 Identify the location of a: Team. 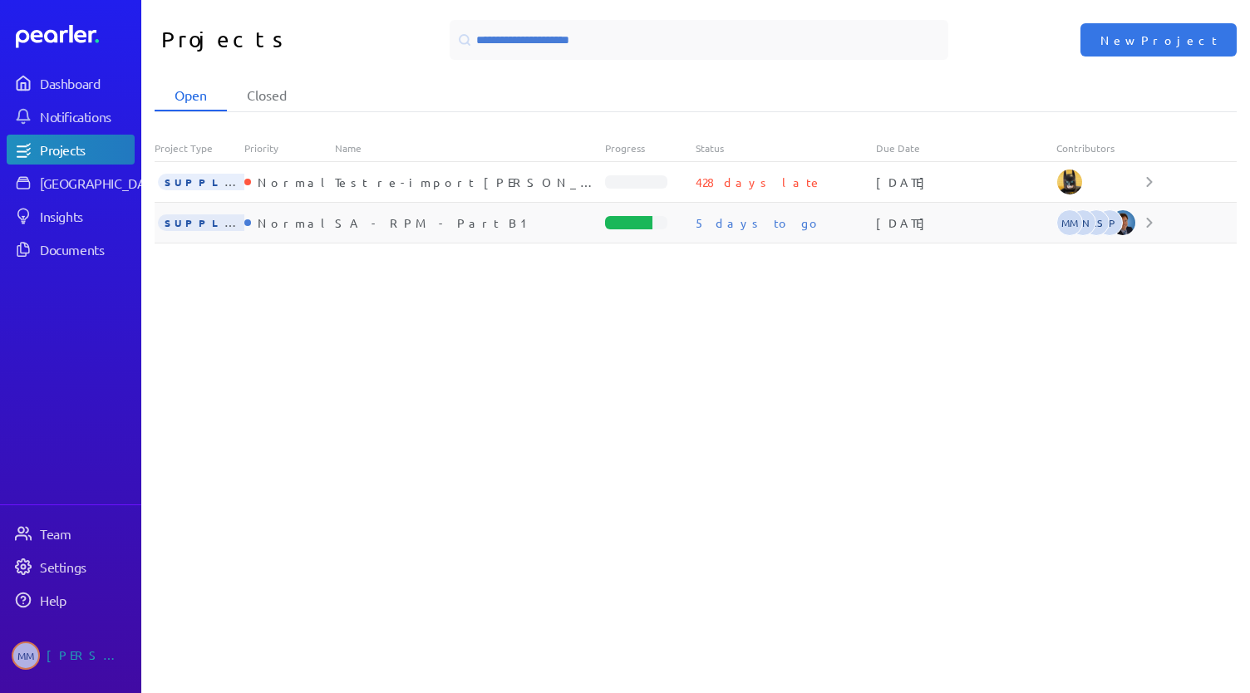
(71, 534).